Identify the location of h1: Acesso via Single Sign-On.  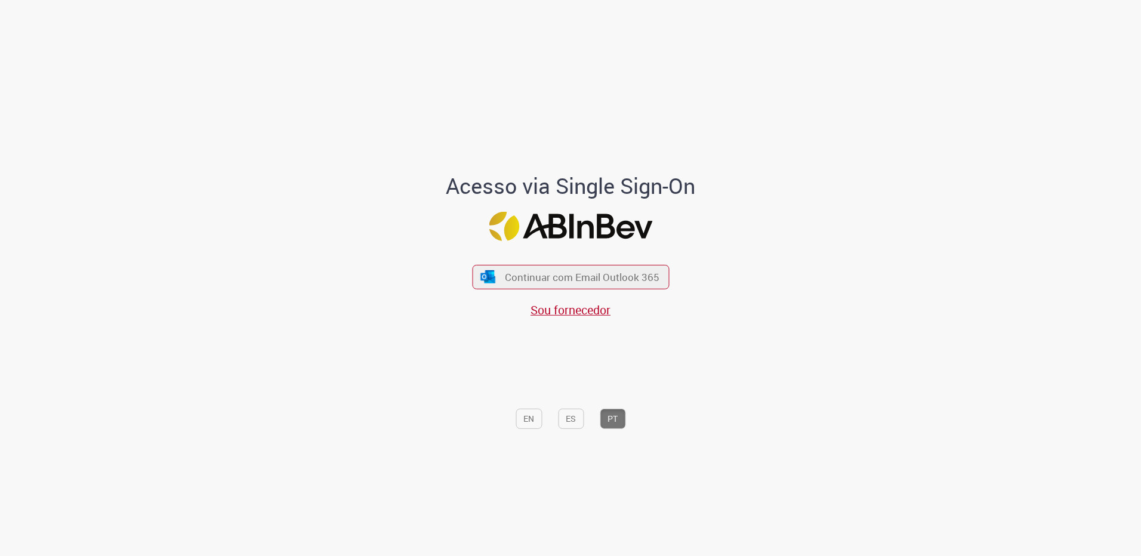
(571, 186).